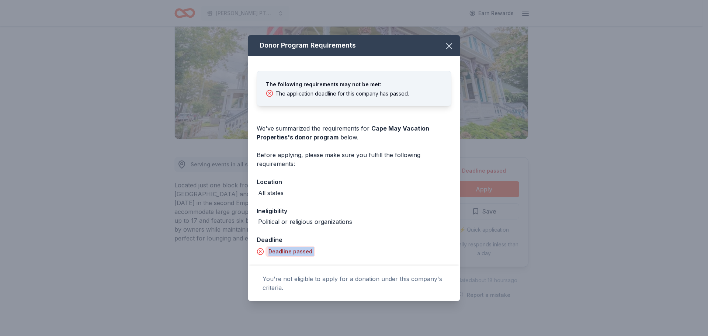 This screenshot has height=336, width=708. What do you see at coordinates (271, 193) in the screenshot?
I see `div: All states` at bounding box center [271, 193].